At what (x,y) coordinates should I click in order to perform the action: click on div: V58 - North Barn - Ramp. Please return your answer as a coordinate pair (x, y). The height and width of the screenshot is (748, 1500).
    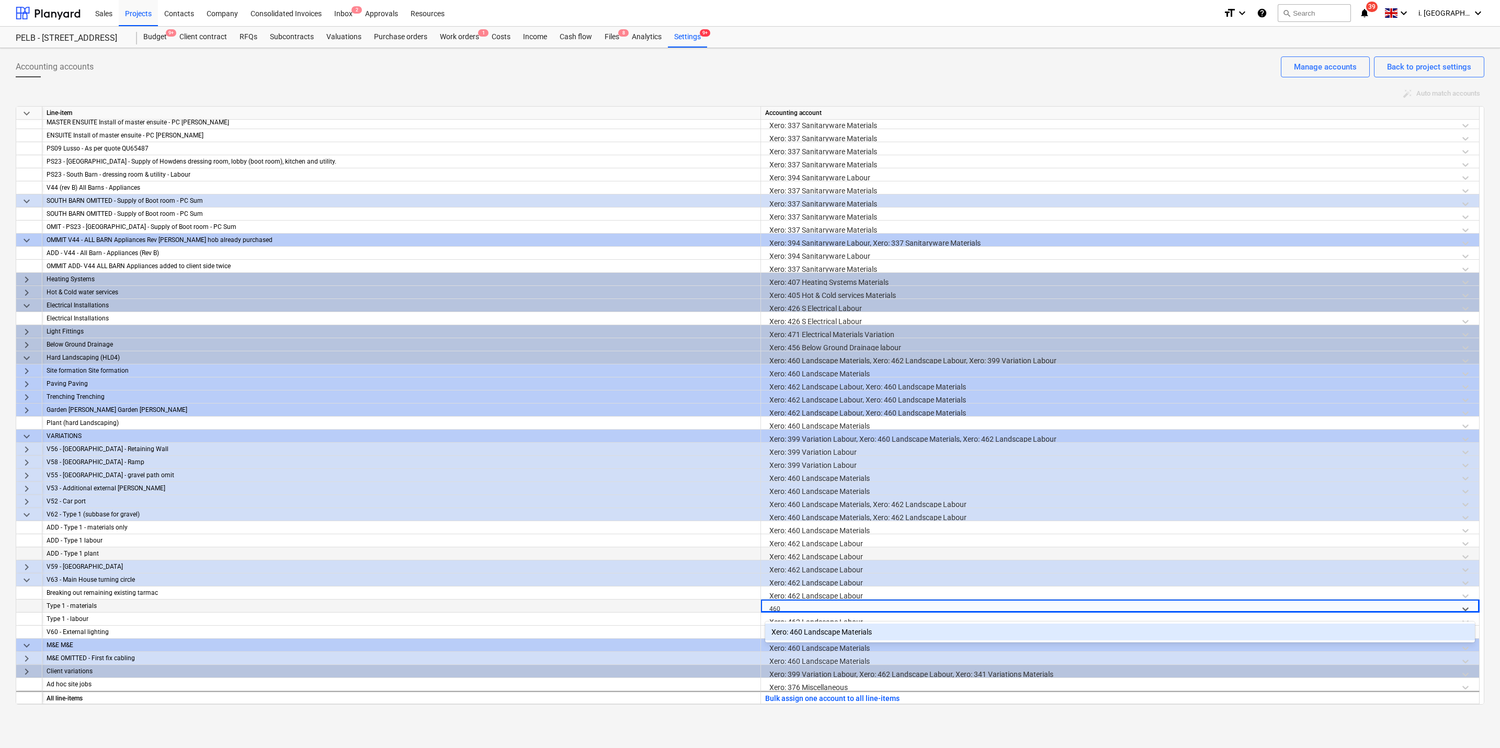
    Looking at the image, I should click on (401, 462).